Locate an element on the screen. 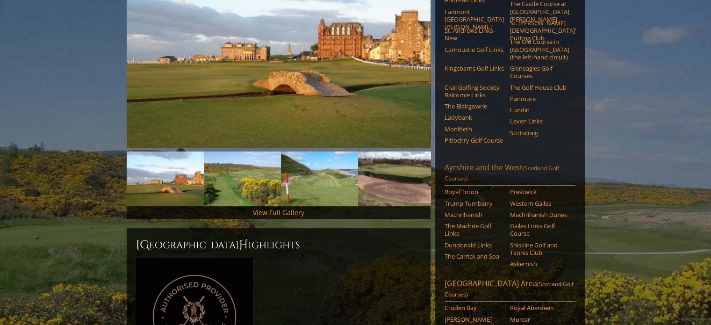 The height and width of the screenshot is (325, 711). a: Ladybank is located at coordinates (474, 117).